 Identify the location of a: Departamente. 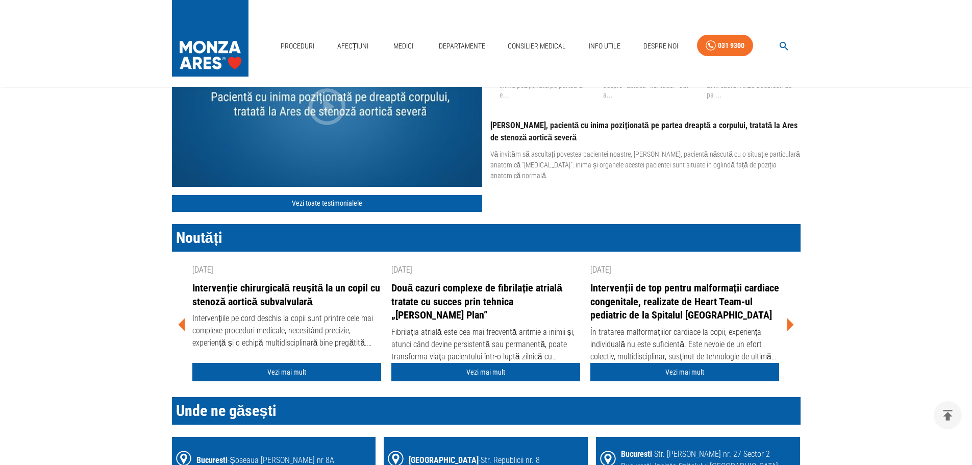
(462, 46).